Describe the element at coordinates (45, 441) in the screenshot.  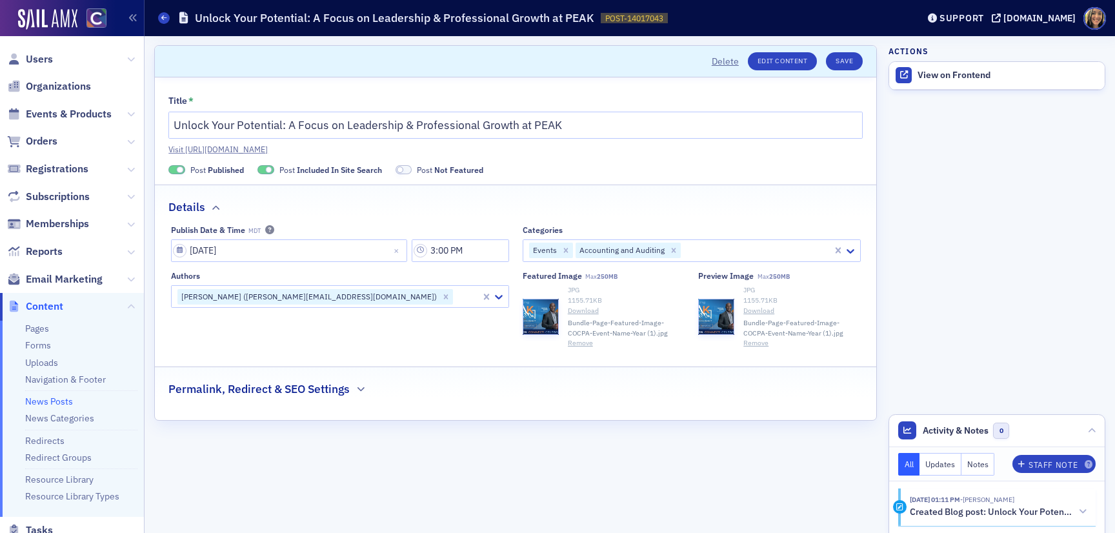
I see `a: Redirects` at that location.